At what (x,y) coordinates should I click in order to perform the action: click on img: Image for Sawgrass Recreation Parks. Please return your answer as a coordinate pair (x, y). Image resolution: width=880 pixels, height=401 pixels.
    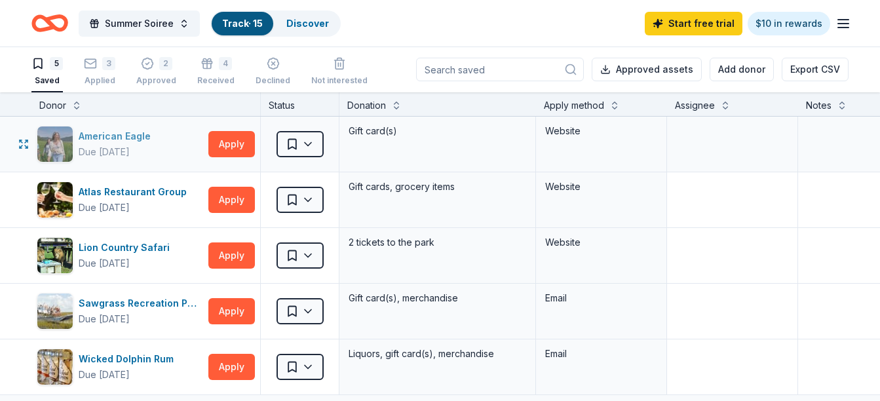
    Looking at the image, I should click on (55, 311).